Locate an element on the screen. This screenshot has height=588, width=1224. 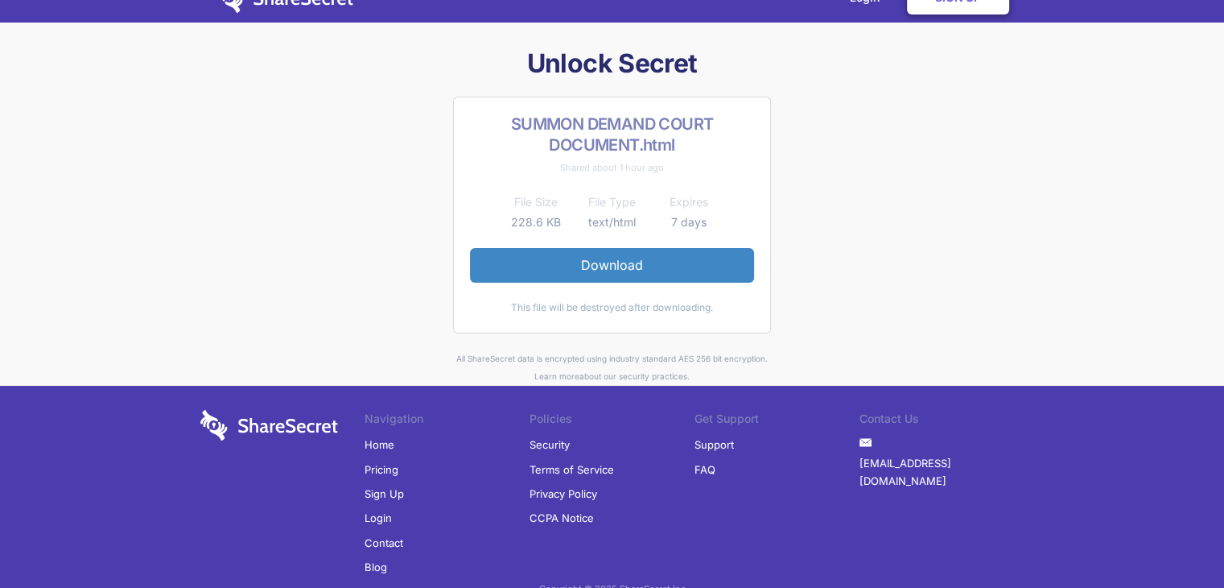
a: FAQ is located at coordinates (705, 469).